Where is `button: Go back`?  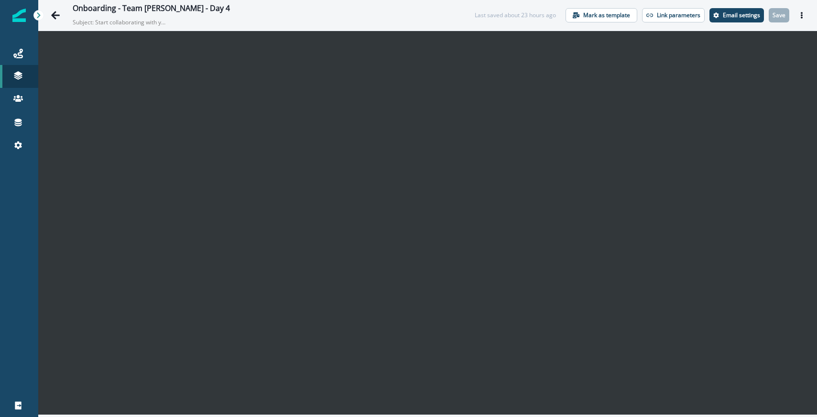 button: Go back is located at coordinates (55, 15).